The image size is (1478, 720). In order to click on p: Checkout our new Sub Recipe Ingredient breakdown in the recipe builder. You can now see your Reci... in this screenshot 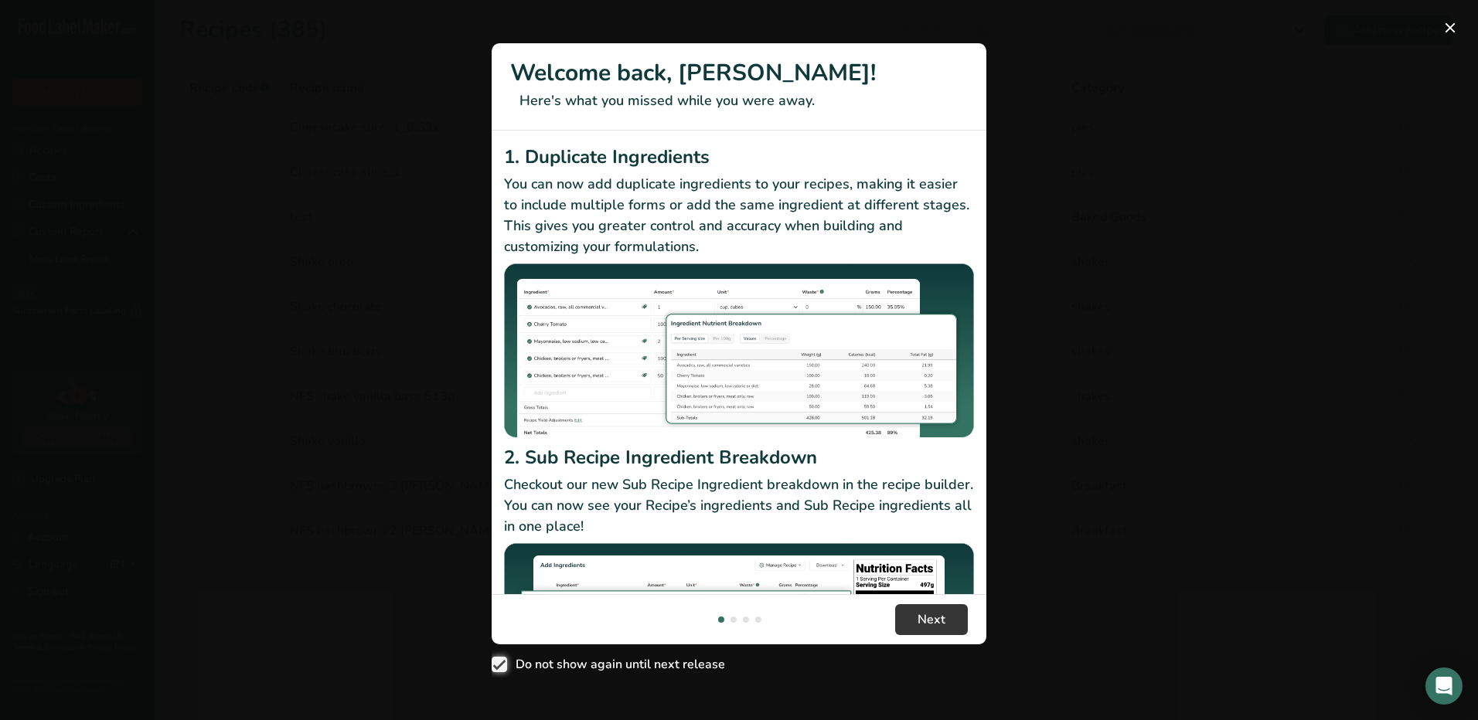, I will do `click(739, 506)`.